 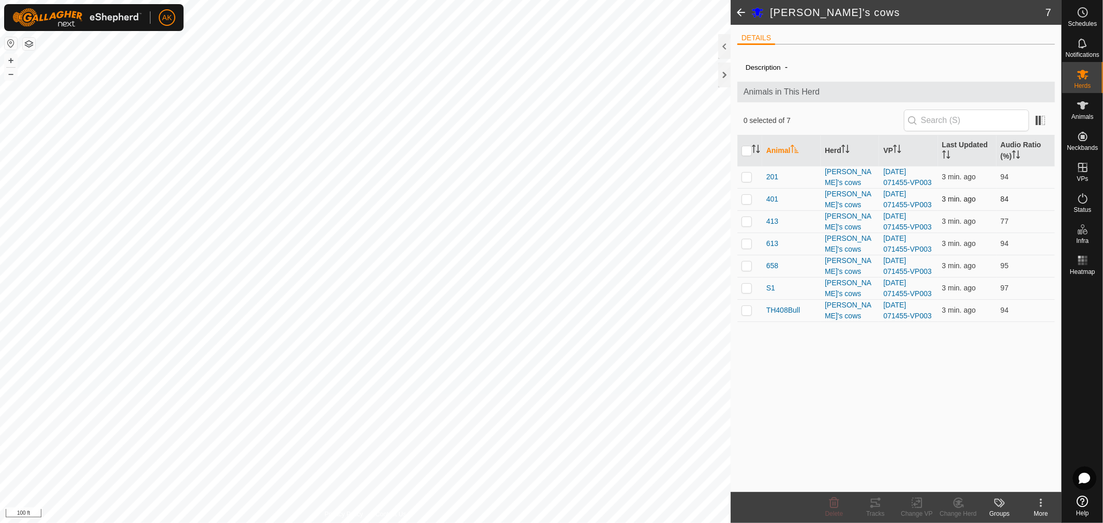 What do you see at coordinates (1083, 514) in the screenshot?
I see `span: Help` at bounding box center [1083, 514].